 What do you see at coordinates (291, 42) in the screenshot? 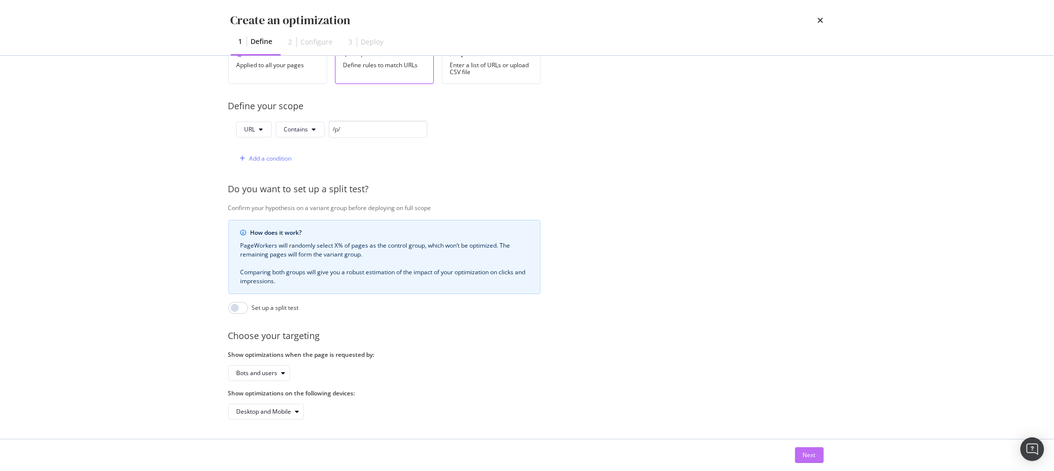
I see `div: 2` at bounding box center [291, 42].